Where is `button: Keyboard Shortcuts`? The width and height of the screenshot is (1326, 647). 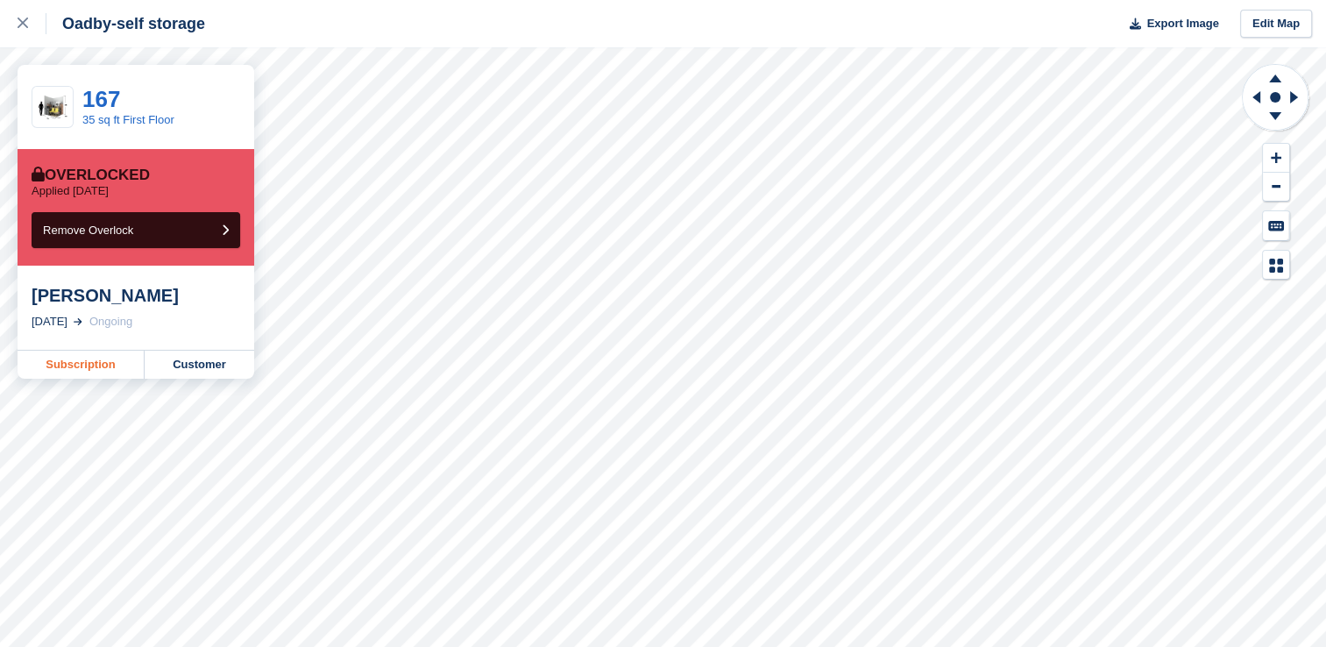
button: Keyboard Shortcuts is located at coordinates (1276, 225).